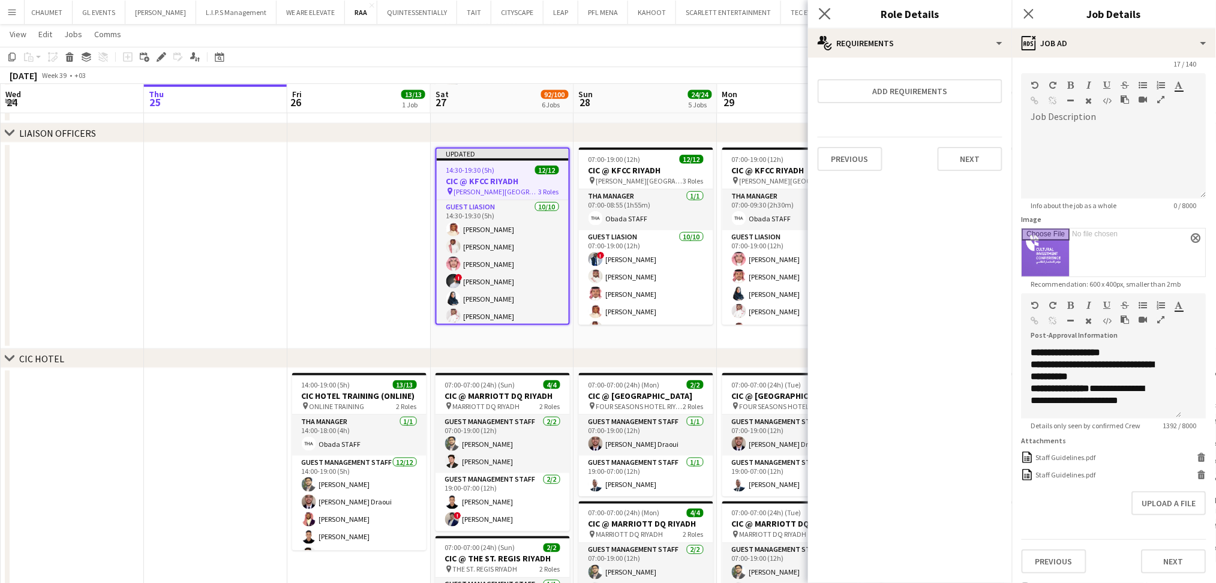 This screenshot has width=1216, height=583. Describe the element at coordinates (12, 102) in the screenshot. I see `span: 24` at that location.